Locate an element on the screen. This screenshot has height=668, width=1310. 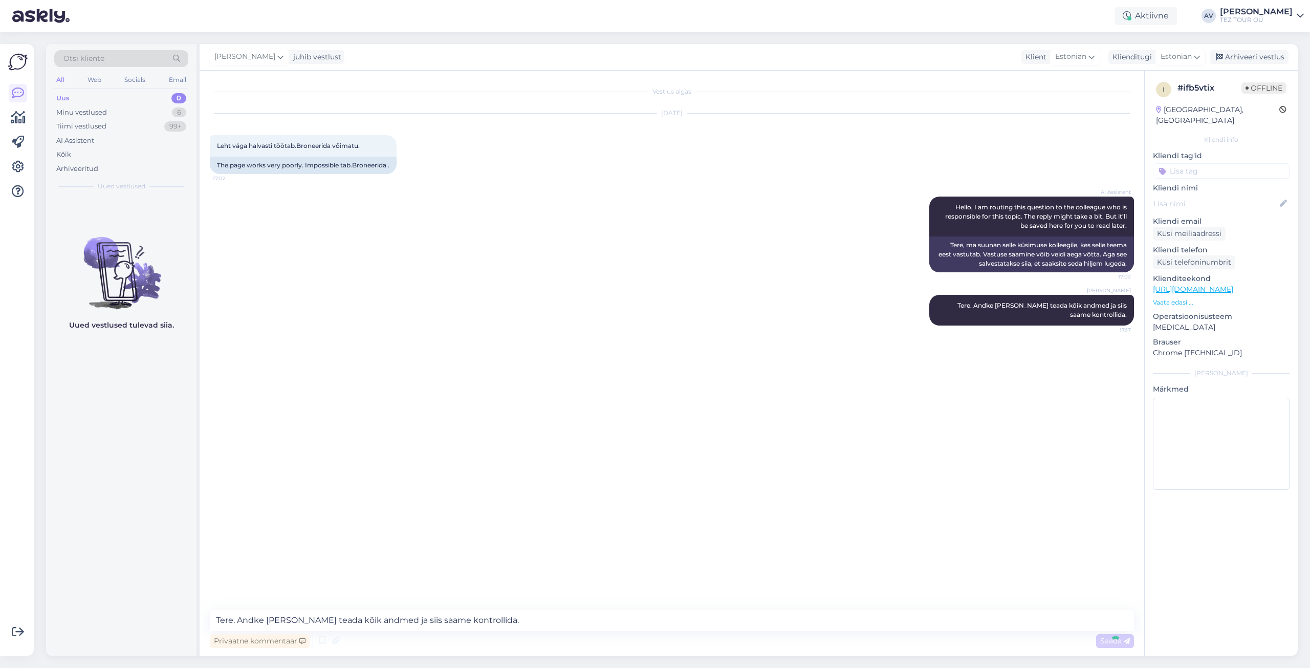
div: Uus is located at coordinates (63, 98).